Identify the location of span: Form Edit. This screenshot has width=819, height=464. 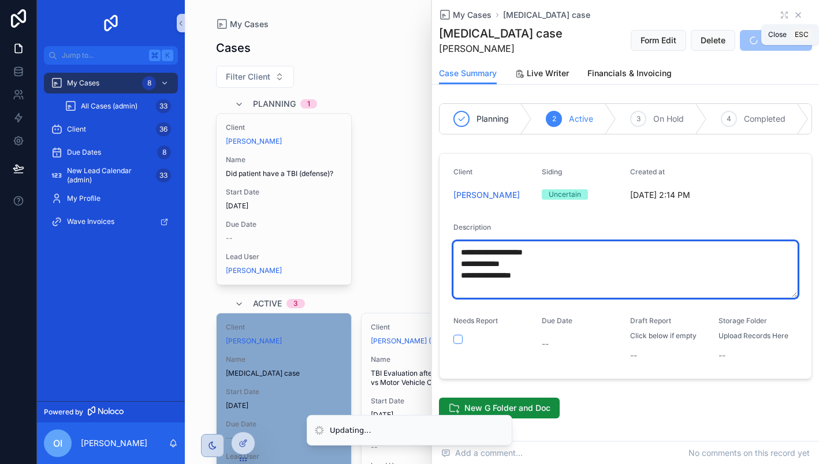
(658, 40).